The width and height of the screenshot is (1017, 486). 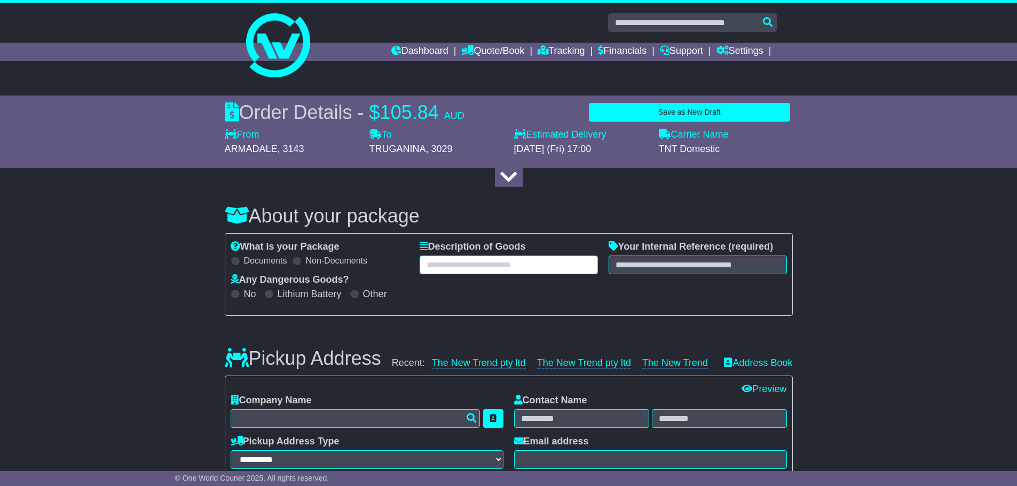 I want to click on label: From, so click(x=242, y=135).